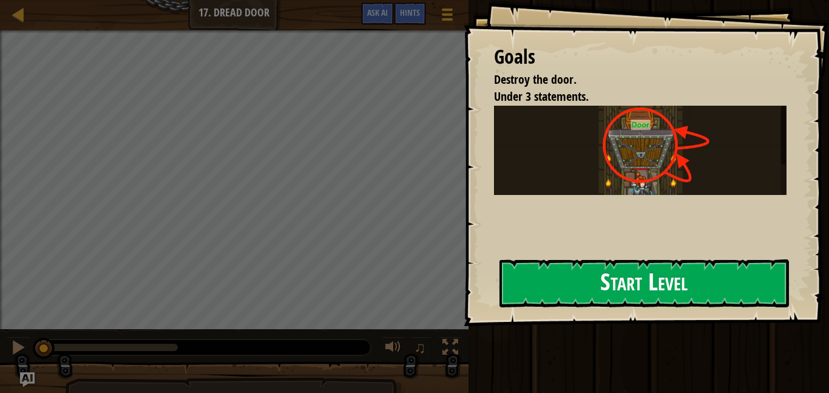 This screenshot has width=829, height=393. I want to click on div: Goals, so click(641, 57).